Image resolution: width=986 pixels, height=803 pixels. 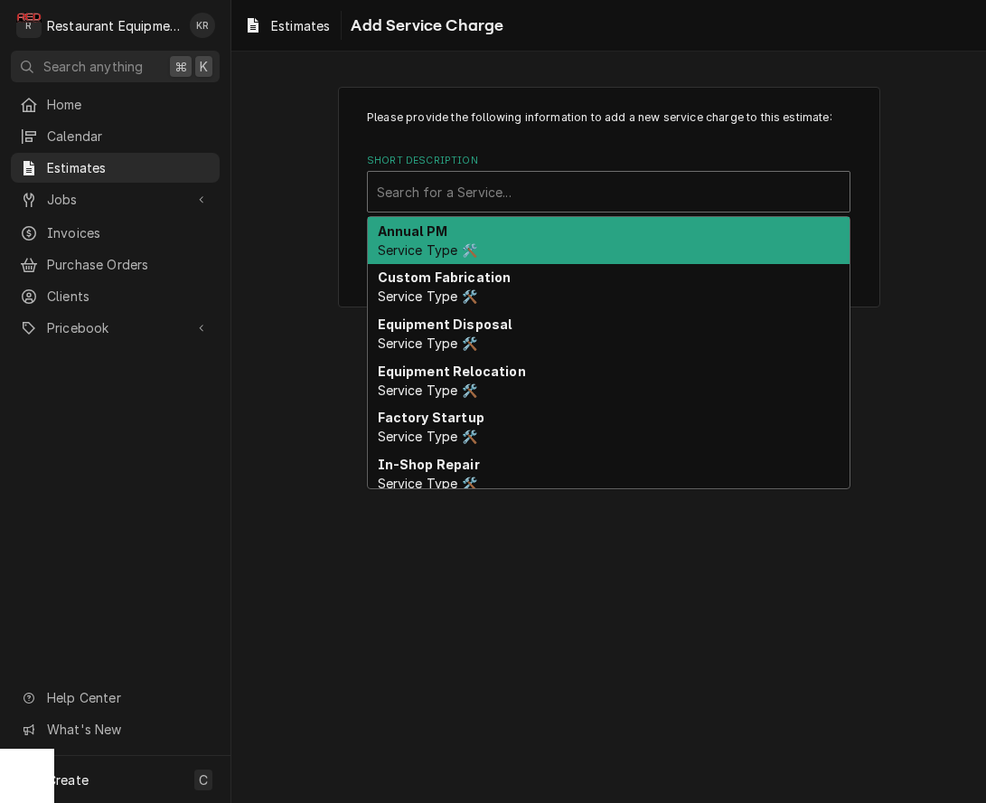 What do you see at coordinates (115, 264) in the screenshot?
I see `a: Purchase Orders` at bounding box center [115, 264].